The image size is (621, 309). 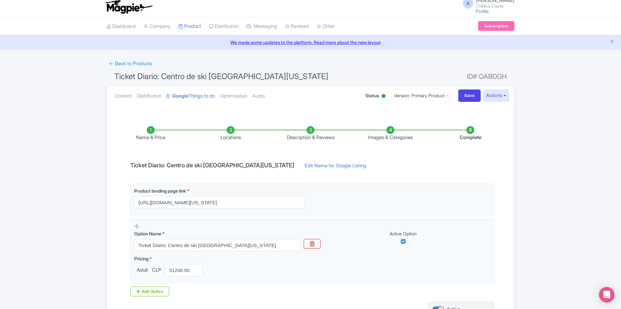 What do you see at coordinates (233, 96) in the screenshot?
I see `a: Optimization` at bounding box center [233, 96].